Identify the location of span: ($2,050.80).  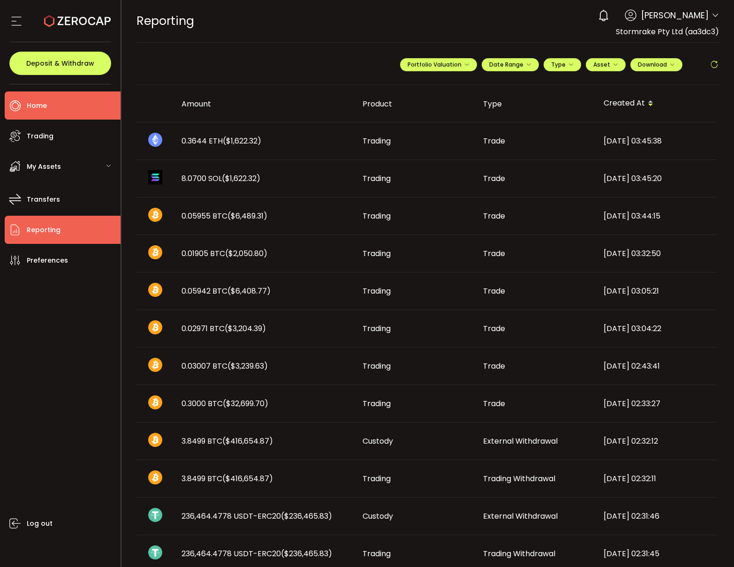
(246, 253).